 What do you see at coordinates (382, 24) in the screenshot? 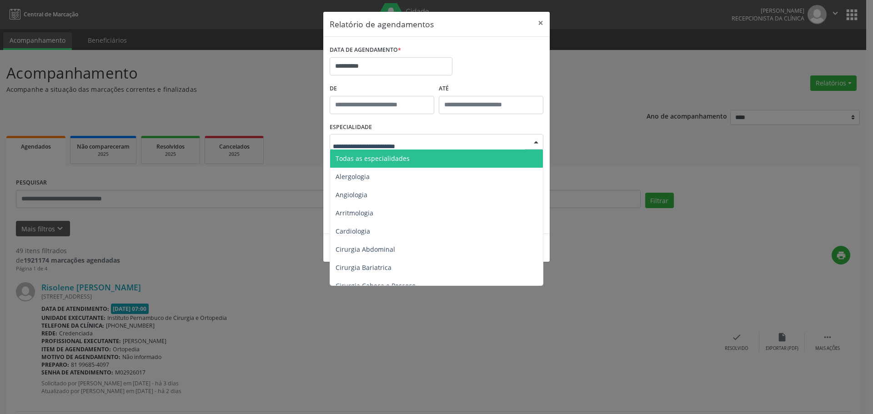
I see `h5: Relatório de agendamentos` at bounding box center [382, 24].